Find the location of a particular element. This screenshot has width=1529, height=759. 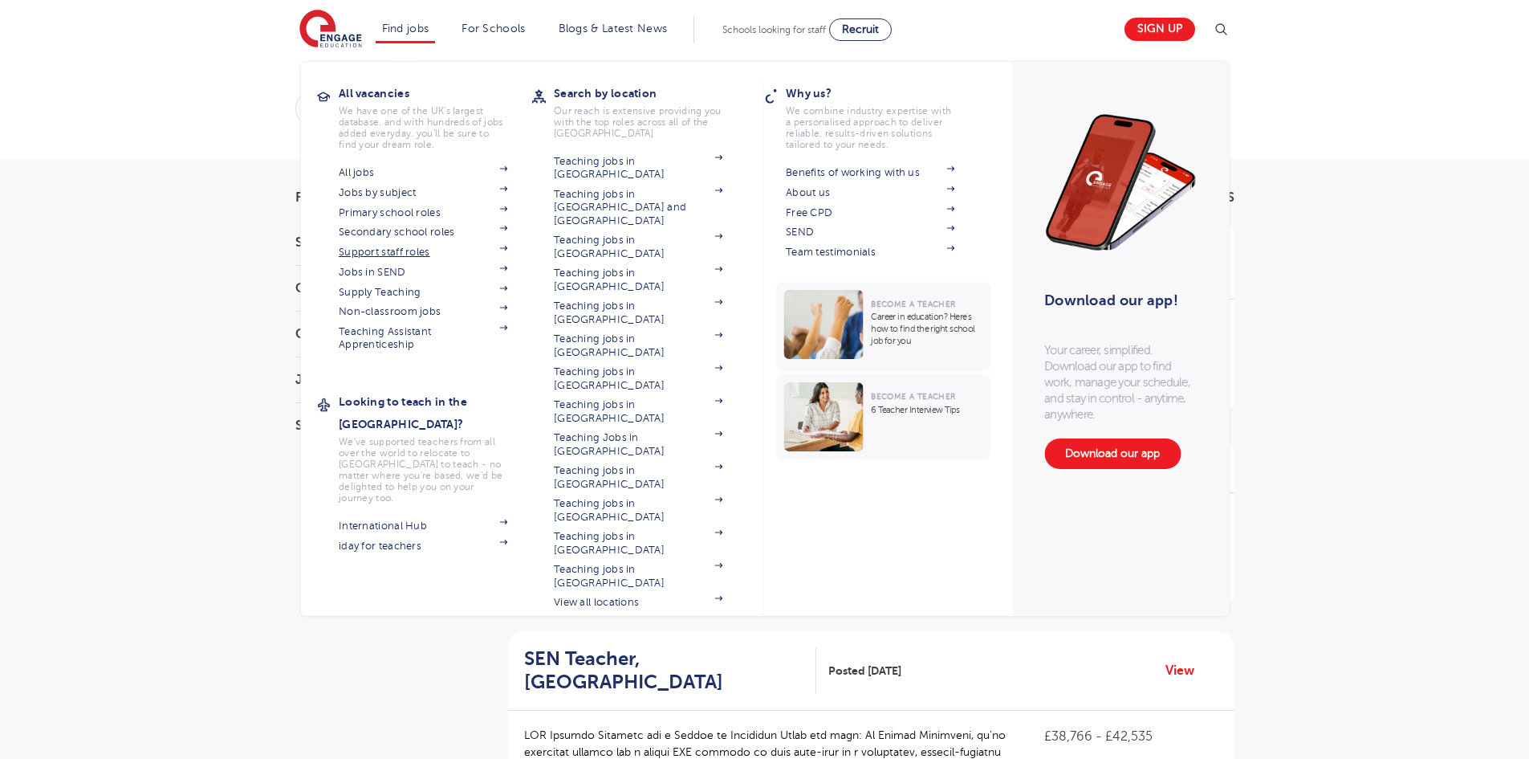

a: All jobs is located at coordinates (423, 173).